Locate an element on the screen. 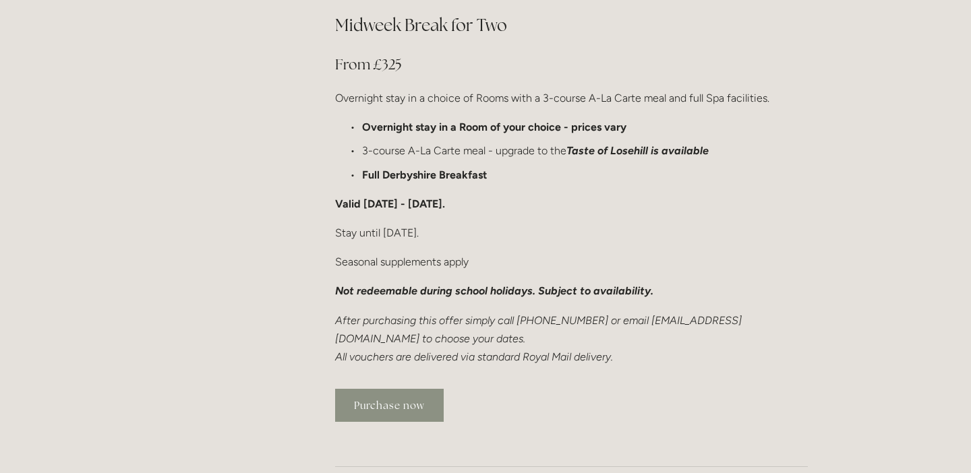  h2: Midweek Break for Two is located at coordinates (571, 25).